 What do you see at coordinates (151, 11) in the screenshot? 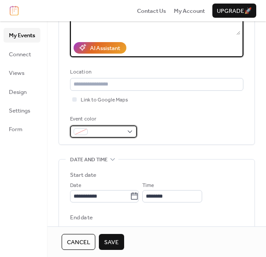
I see `a: Contact Us` at bounding box center [151, 11].